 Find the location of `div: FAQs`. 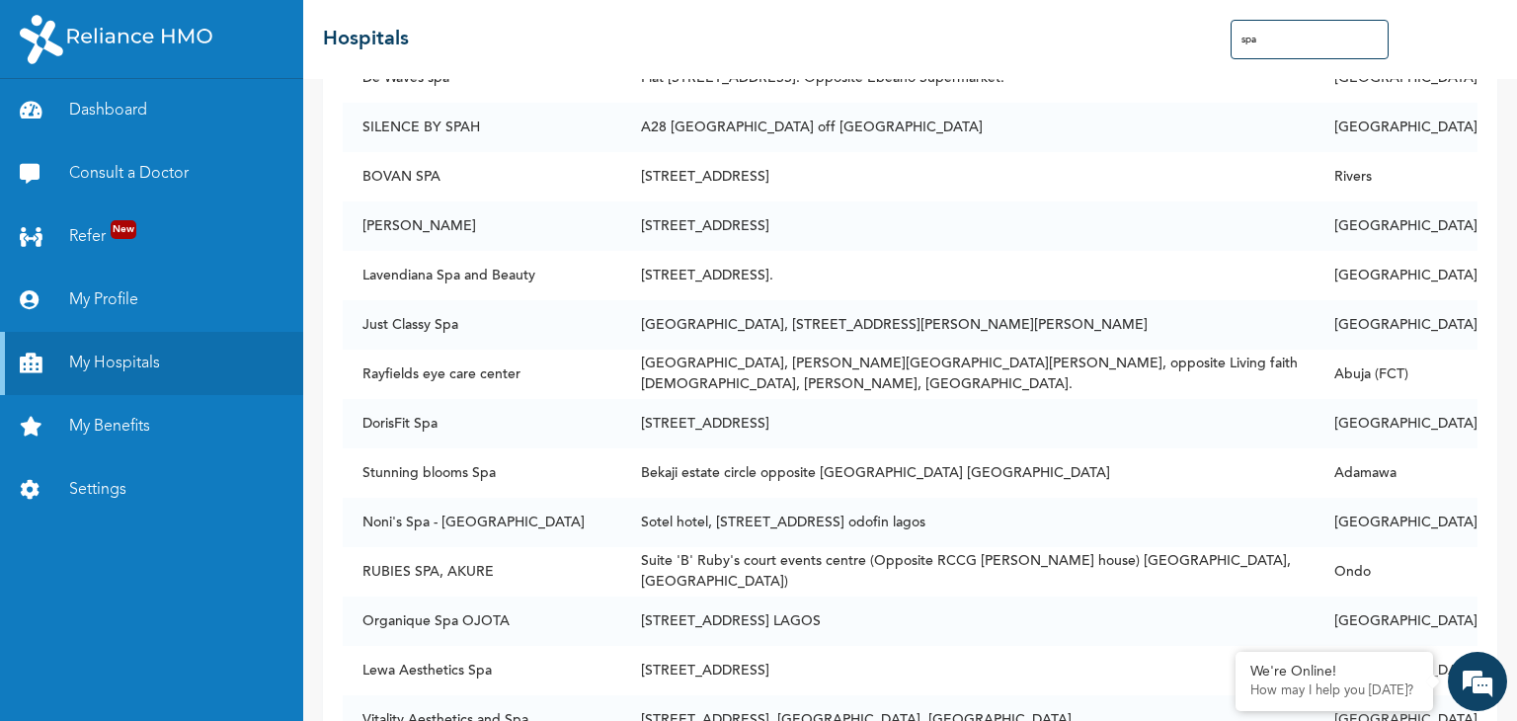

div: FAQs is located at coordinates (285, 645).